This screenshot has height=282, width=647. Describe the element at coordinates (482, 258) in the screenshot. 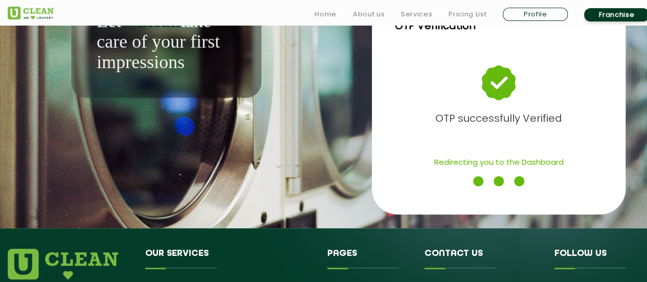

I see `h4: Contact us` at that location.